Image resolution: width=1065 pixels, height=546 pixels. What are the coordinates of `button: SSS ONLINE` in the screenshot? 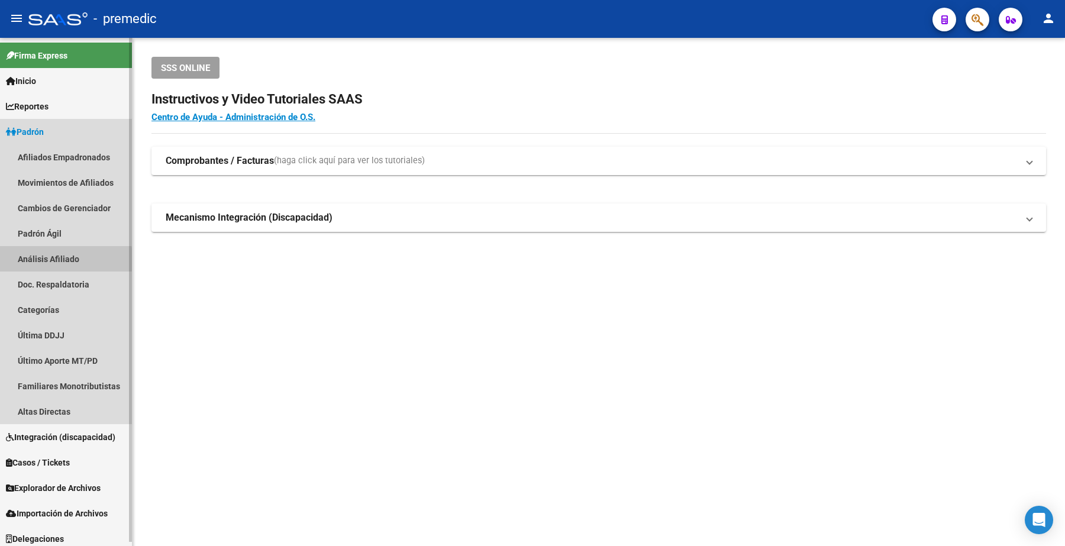 It's located at (185, 67).